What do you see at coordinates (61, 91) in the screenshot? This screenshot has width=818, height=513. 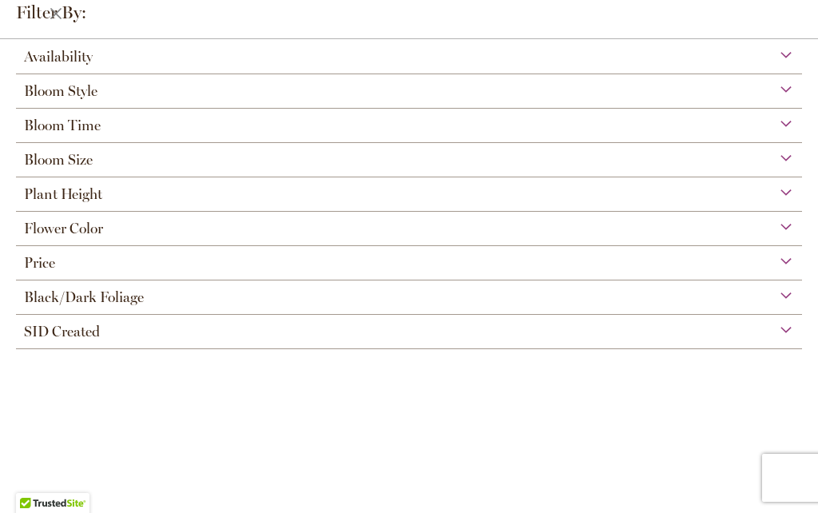 I see `span: Bloom Style` at bounding box center [61, 91].